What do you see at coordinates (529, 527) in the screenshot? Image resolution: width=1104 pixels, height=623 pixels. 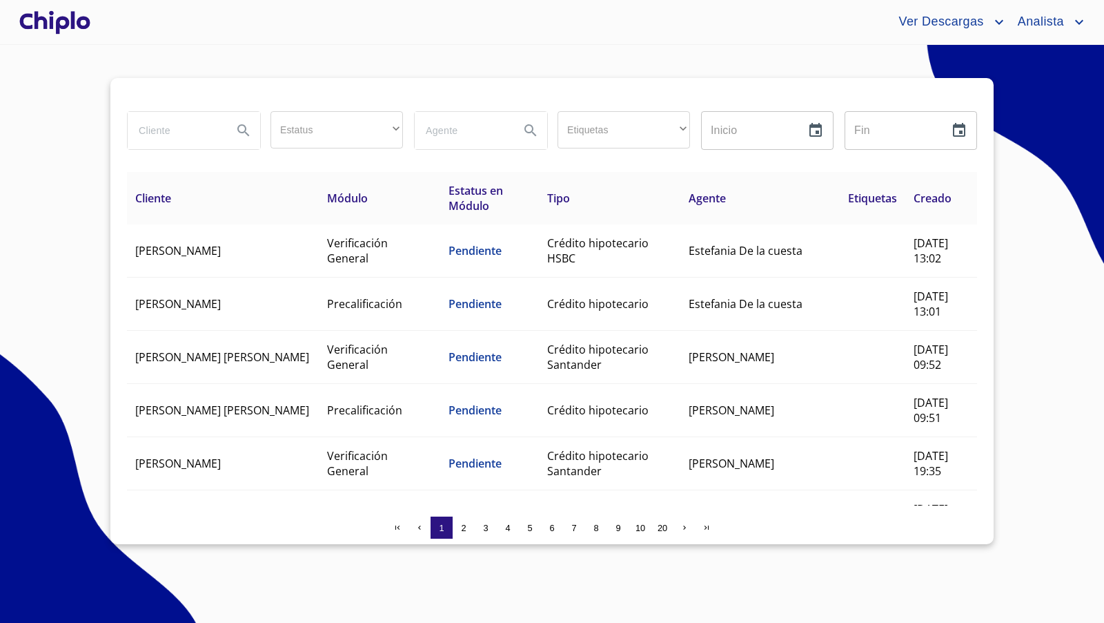 I see `span: 5` at bounding box center [529, 527].